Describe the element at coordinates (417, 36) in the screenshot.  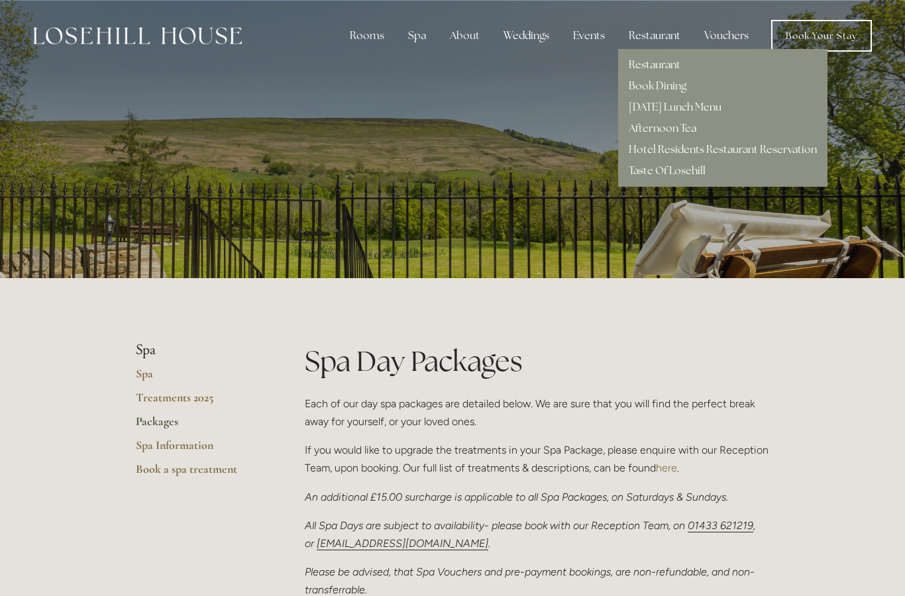
I see `div: Spa` at that location.